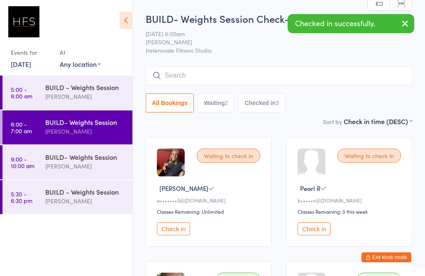  Describe the element at coordinates (378, 121) in the screenshot. I see `div: Check in time (DESC)` at that location.